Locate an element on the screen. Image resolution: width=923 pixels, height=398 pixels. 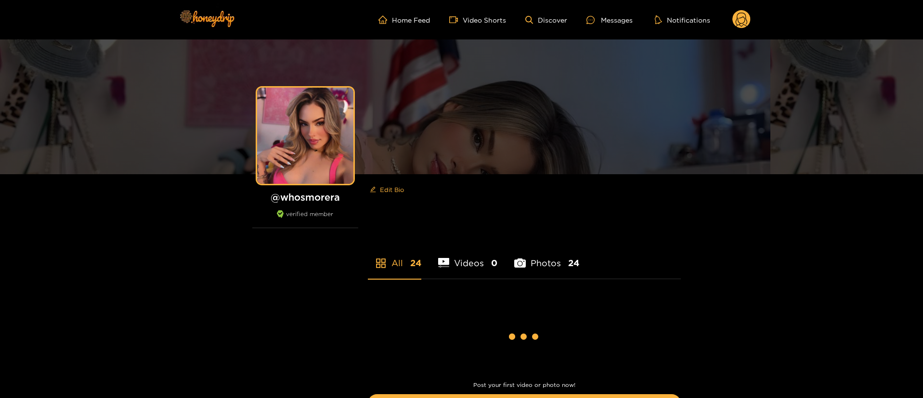
p: Post your first video or photo now! is located at coordinates (524, 385).